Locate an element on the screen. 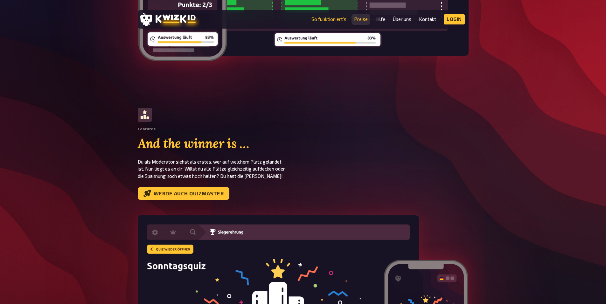 The height and width of the screenshot is (304, 606). h2: And the winner is … is located at coordinates (220, 144).